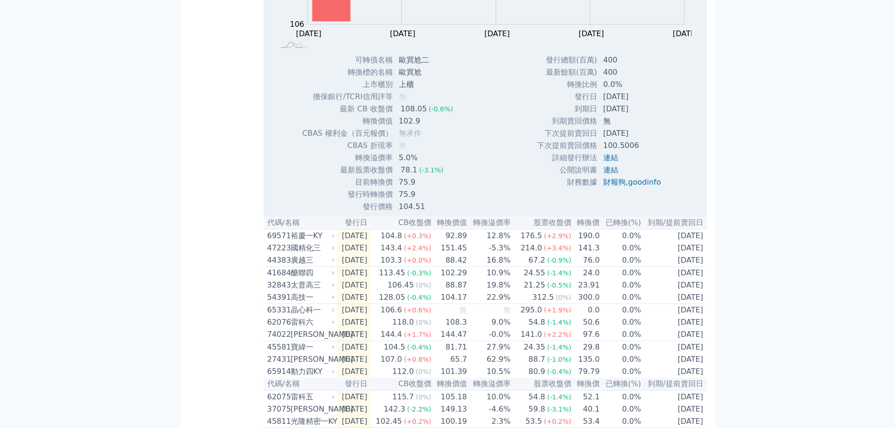 This screenshot has width=895, height=428. I want to click on div: 37075, so click(278, 409).